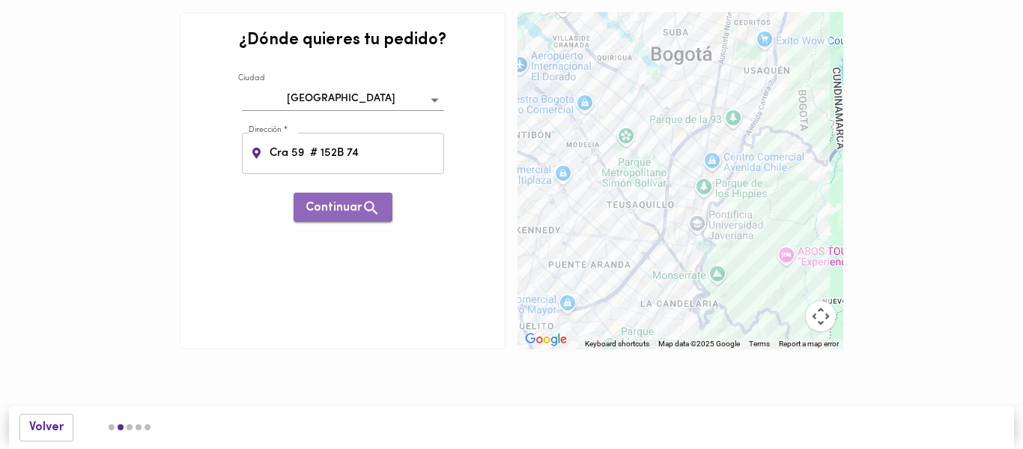 The image size is (1023, 449). I want to click on input: Calle 92 # 16-11, so click(355, 153).